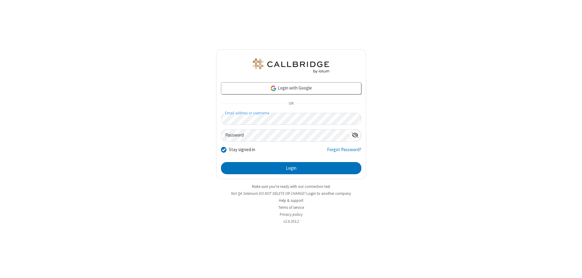 This screenshot has width=582, height=278. Describe the element at coordinates (291, 168) in the screenshot. I see `button: Login` at that location.